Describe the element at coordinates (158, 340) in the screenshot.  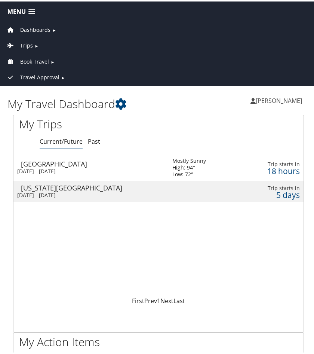
I see `h1: My Action Items` at that location.